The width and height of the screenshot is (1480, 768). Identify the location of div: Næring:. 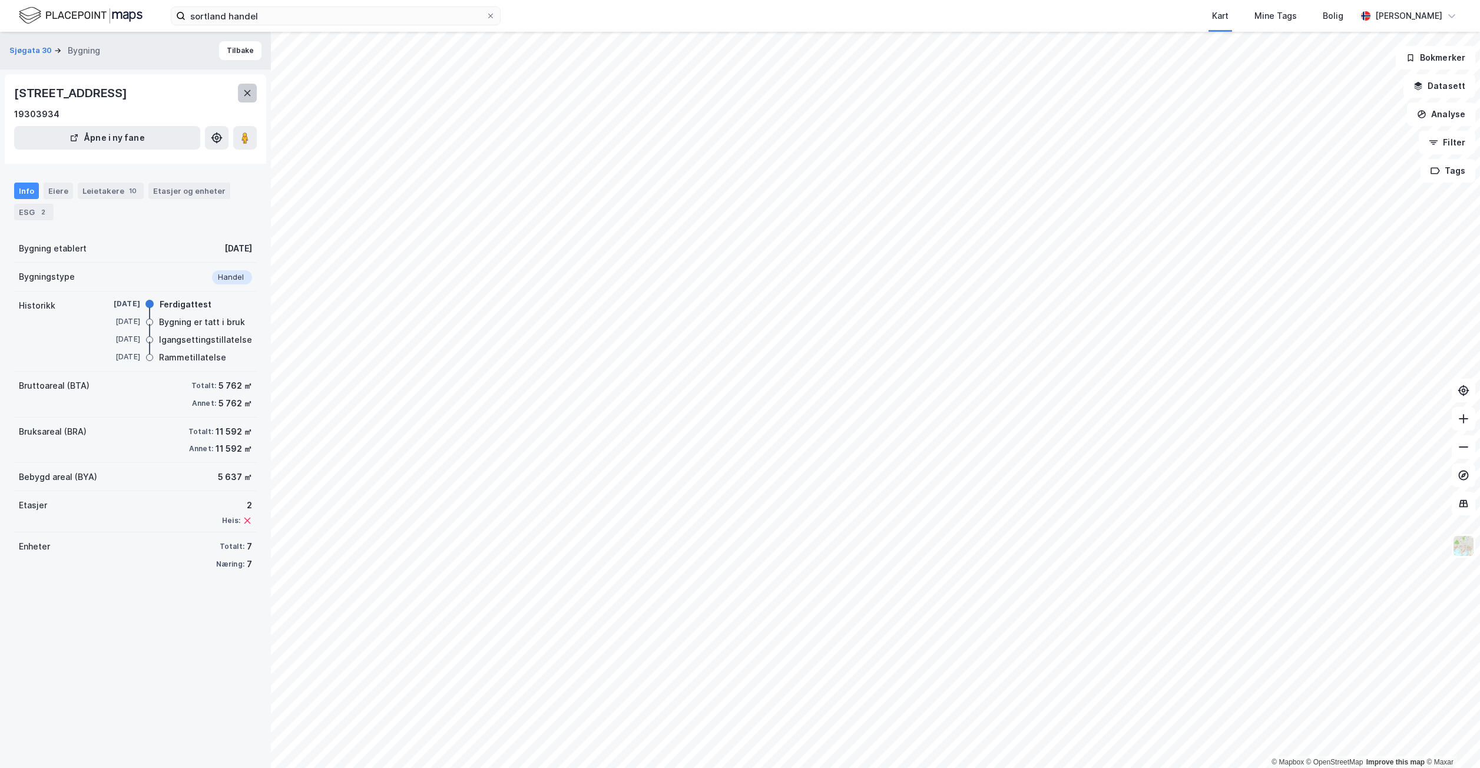
(230, 564).